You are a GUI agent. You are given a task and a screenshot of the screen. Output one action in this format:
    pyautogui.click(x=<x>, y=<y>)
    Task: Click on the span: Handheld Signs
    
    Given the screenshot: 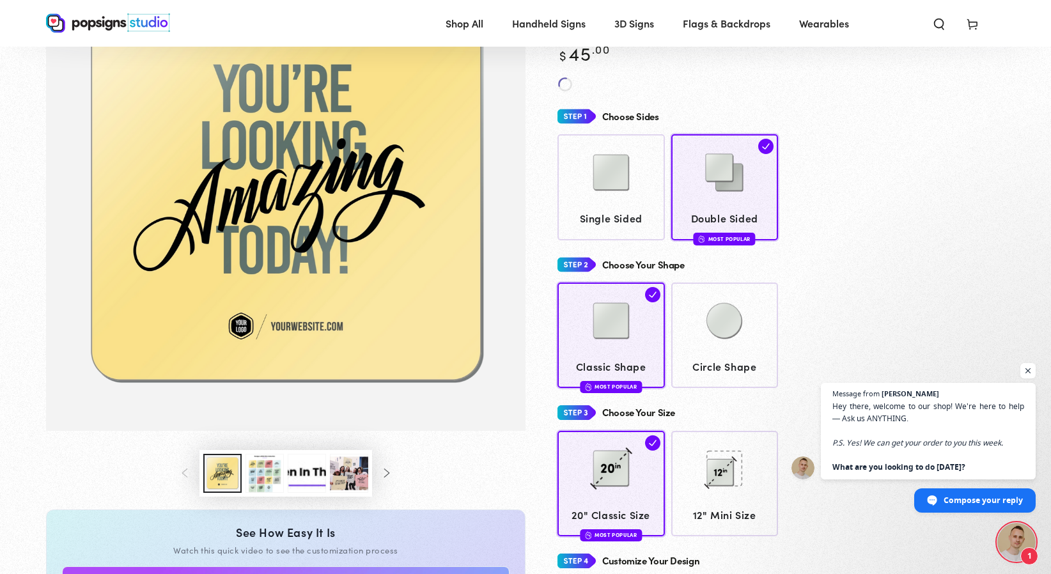 What is the action you would take?
    pyautogui.click(x=549, y=23)
    